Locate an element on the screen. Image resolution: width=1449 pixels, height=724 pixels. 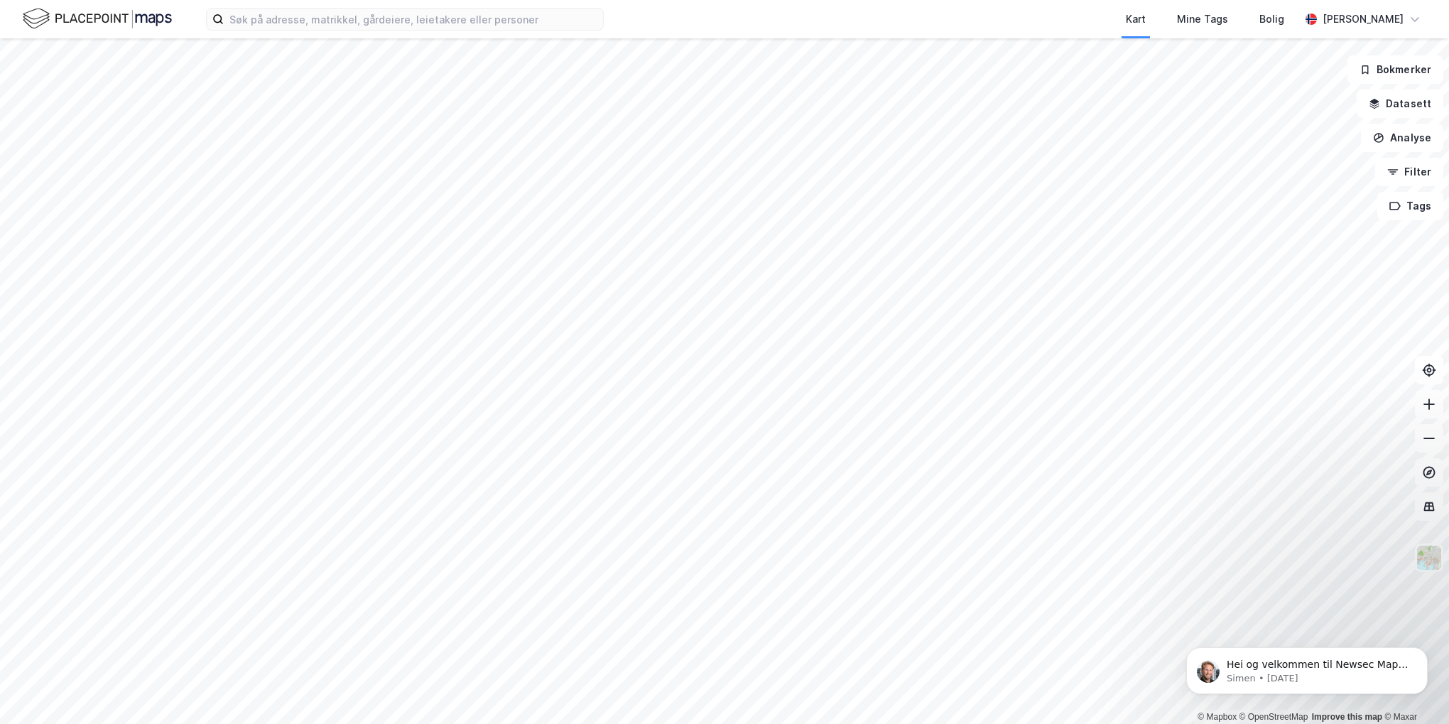
img: Profile image for Simen is located at coordinates (43, 54).